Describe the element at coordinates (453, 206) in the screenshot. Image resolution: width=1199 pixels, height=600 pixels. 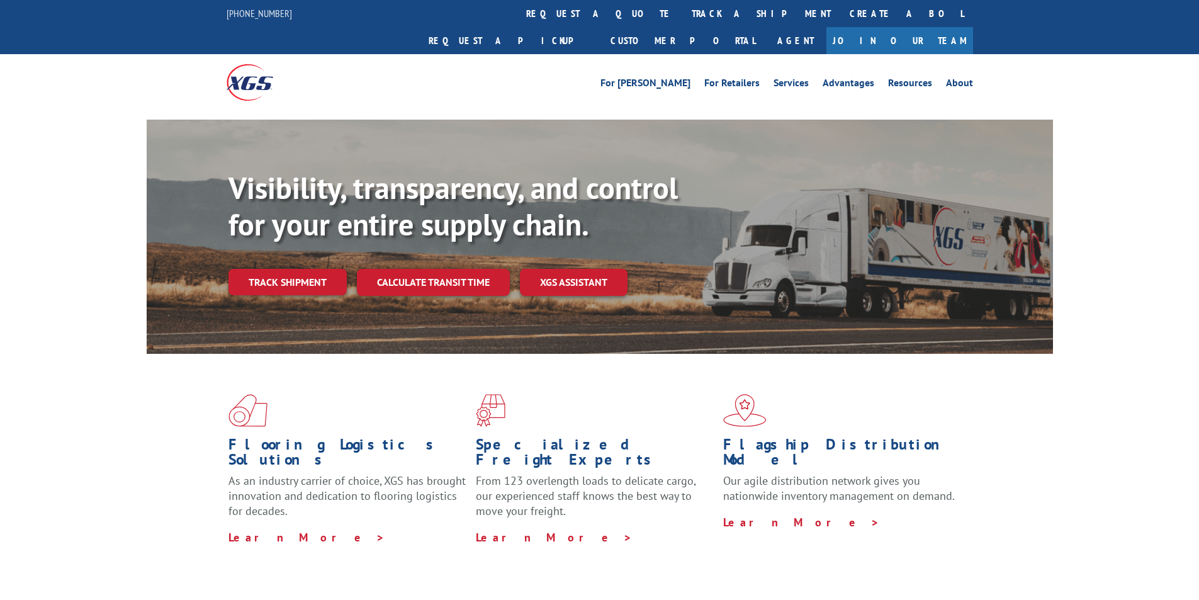
I see `b: Visibility, transparency, and control for your entire supply chain.` at that location.